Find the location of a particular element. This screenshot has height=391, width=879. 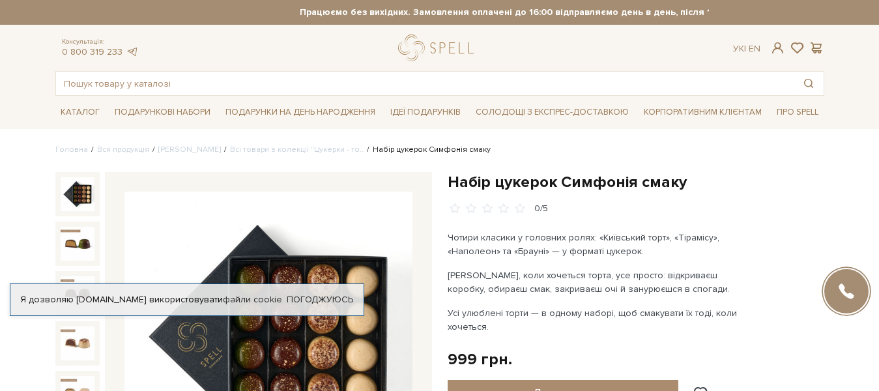

a: 0 800 319 233 is located at coordinates (92, 51).